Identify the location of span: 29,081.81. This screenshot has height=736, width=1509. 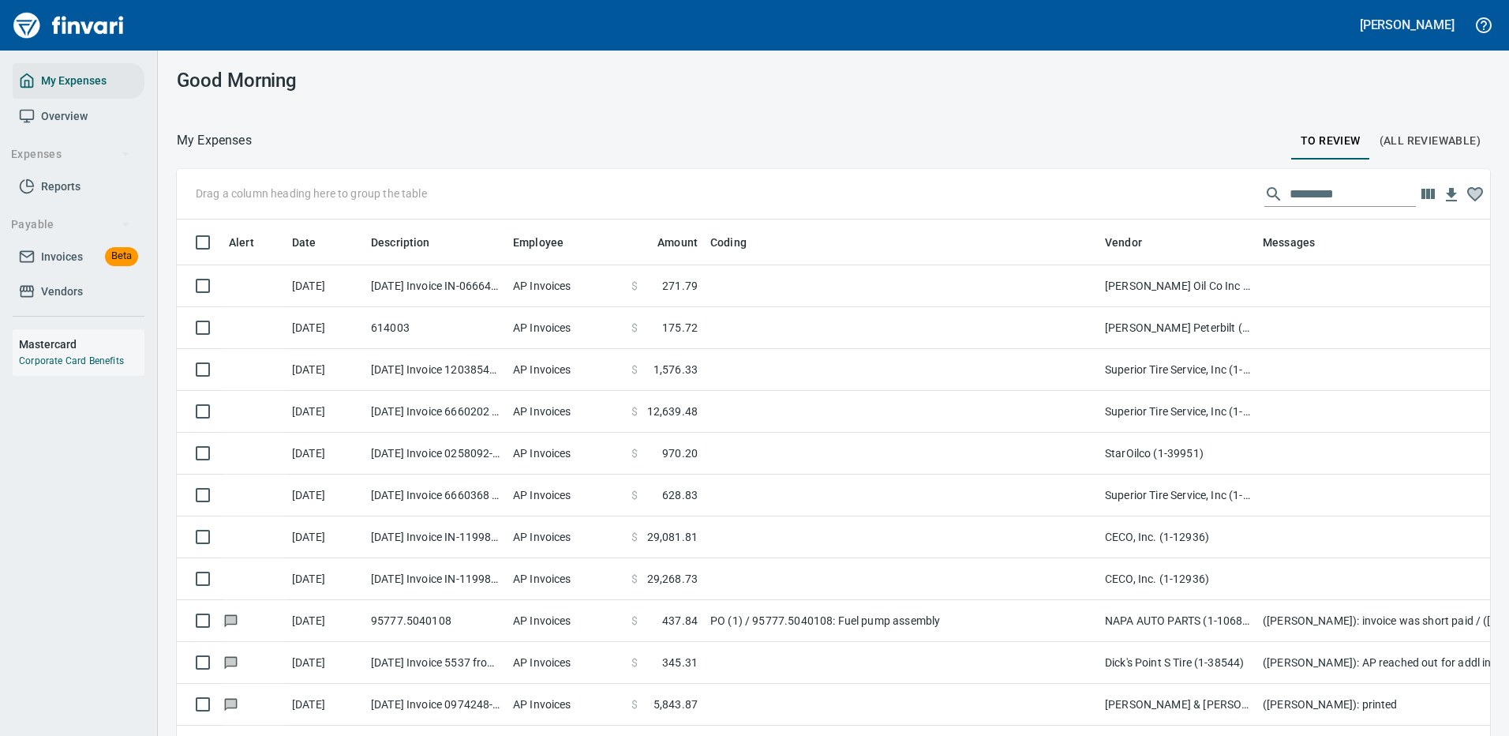
(672, 537).